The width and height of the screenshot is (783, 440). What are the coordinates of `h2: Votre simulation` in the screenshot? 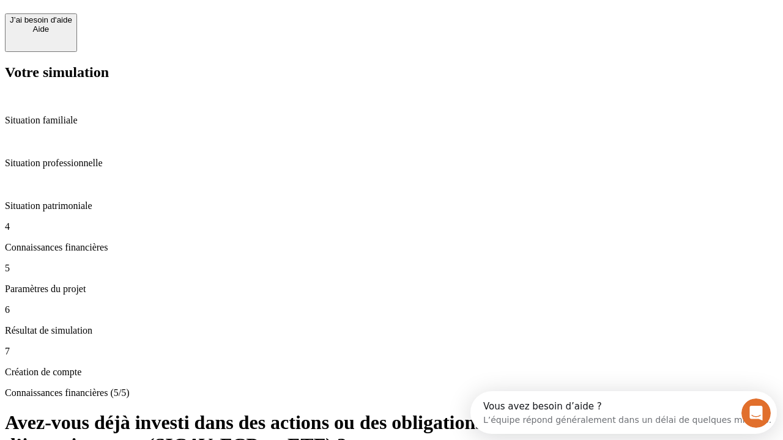 It's located at (392, 72).